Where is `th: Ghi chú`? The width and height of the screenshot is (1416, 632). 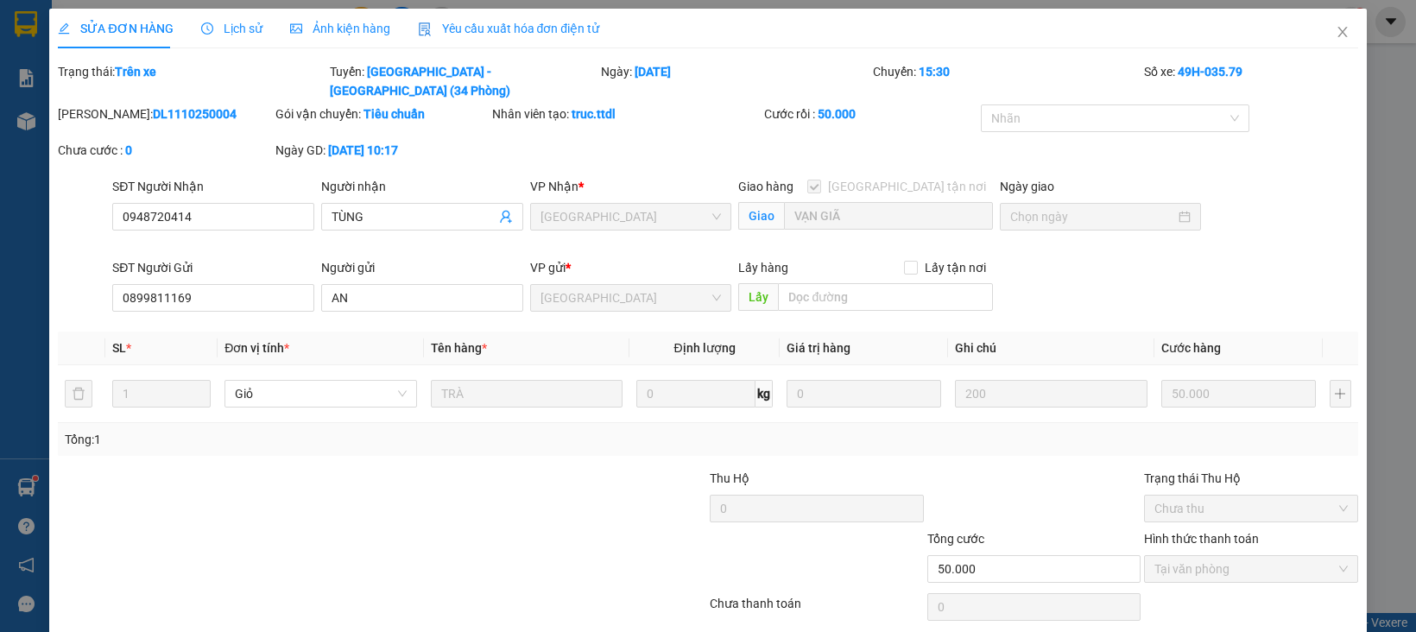
th: Ghi chú is located at coordinates (1050, 348).